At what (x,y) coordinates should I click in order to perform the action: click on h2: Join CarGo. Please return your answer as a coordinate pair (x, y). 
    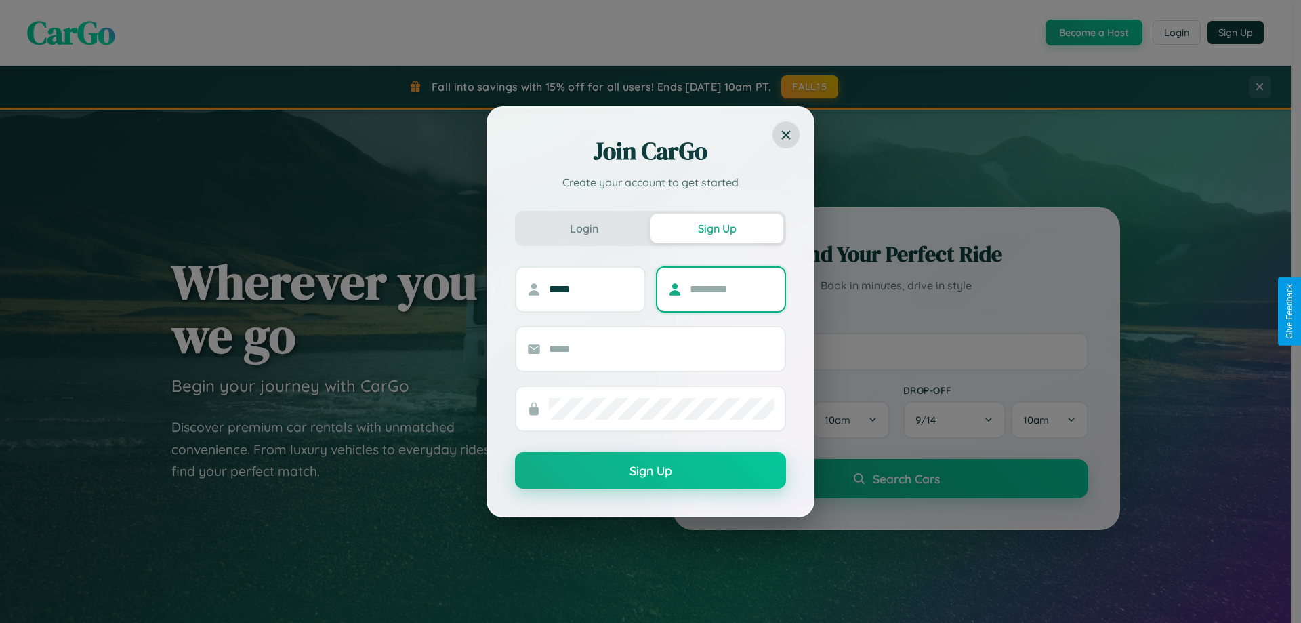
    Looking at the image, I should click on (651, 151).